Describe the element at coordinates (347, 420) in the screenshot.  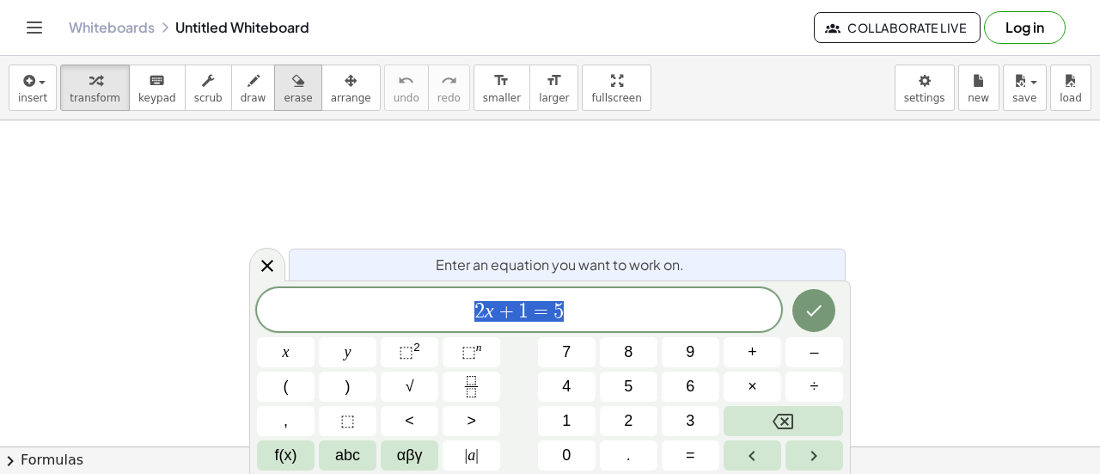
I see `button: Placeholder` at that location.